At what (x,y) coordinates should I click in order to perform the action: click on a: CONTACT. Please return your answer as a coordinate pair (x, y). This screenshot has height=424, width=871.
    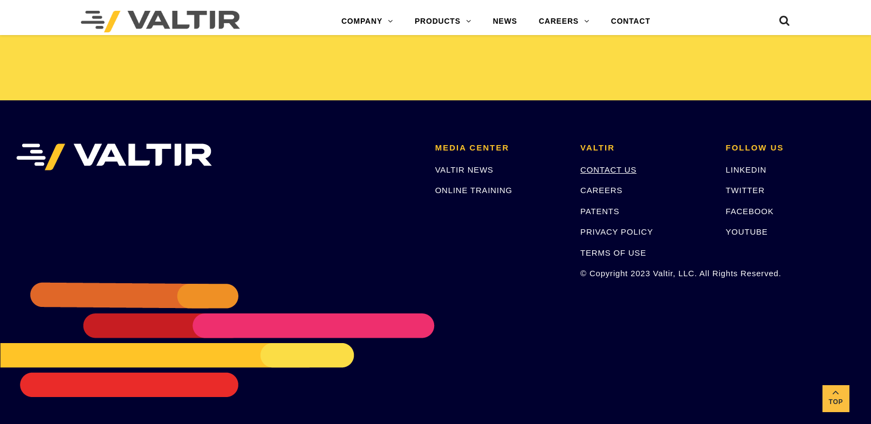
    Looking at the image, I should click on (630, 22).